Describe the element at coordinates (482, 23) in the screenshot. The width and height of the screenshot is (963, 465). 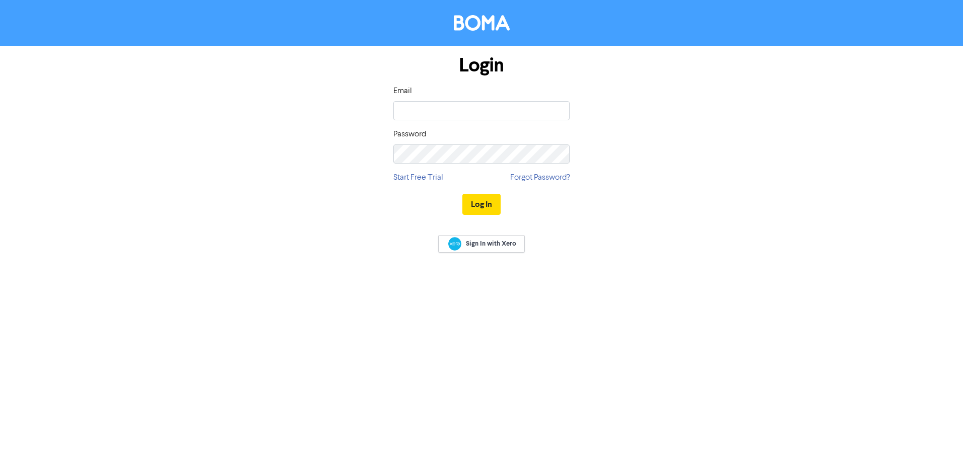
I see `img: BOMA Logo` at that location.